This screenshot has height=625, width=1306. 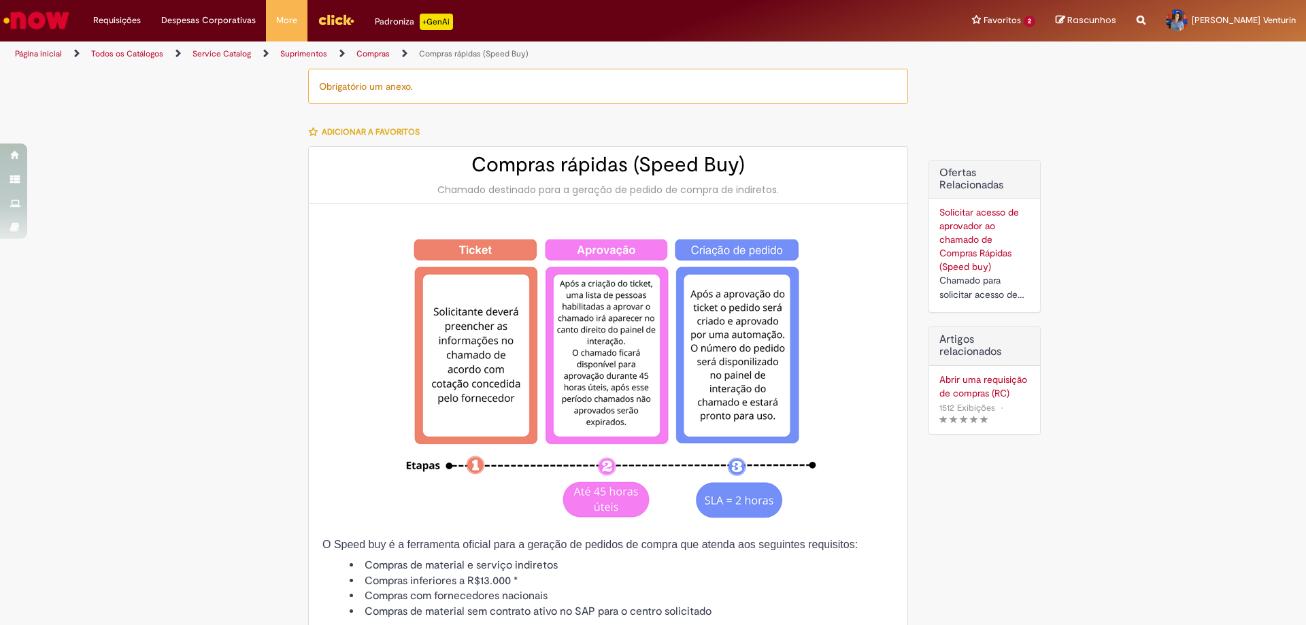 I want to click on button: Adicionar a Favoritos, so click(x=367, y=132).